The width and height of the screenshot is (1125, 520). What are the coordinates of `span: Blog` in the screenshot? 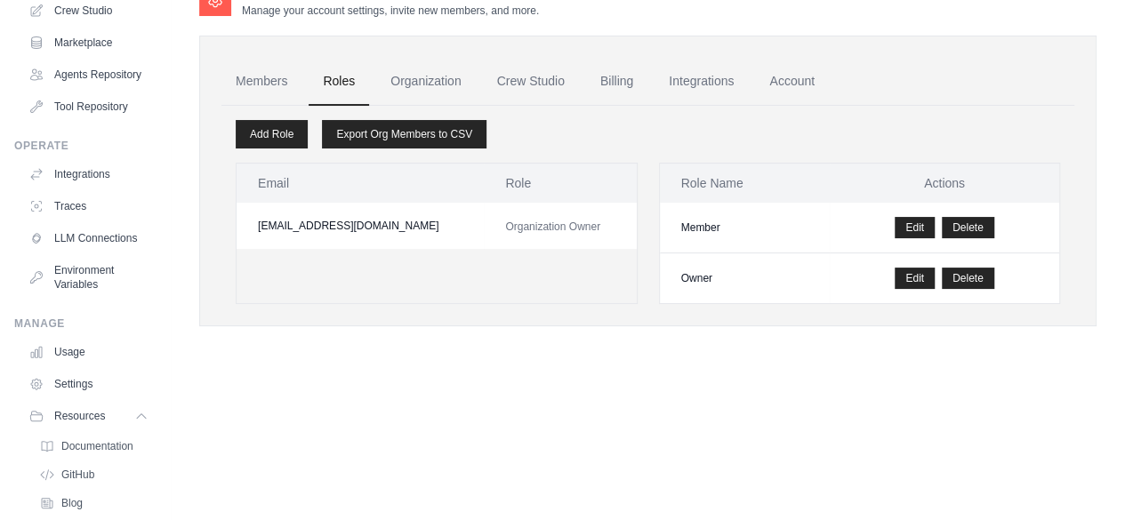 It's located at (72, 503).